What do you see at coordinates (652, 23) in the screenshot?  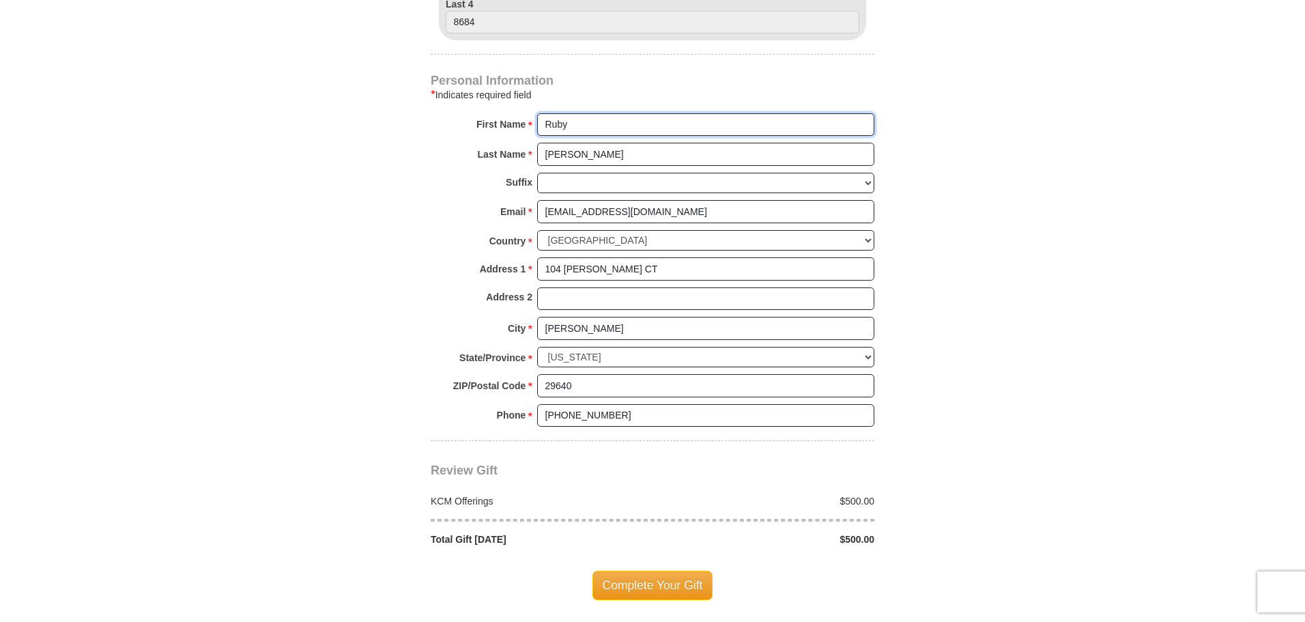 I see `input: Last 4` at bounding box center [652, 23].